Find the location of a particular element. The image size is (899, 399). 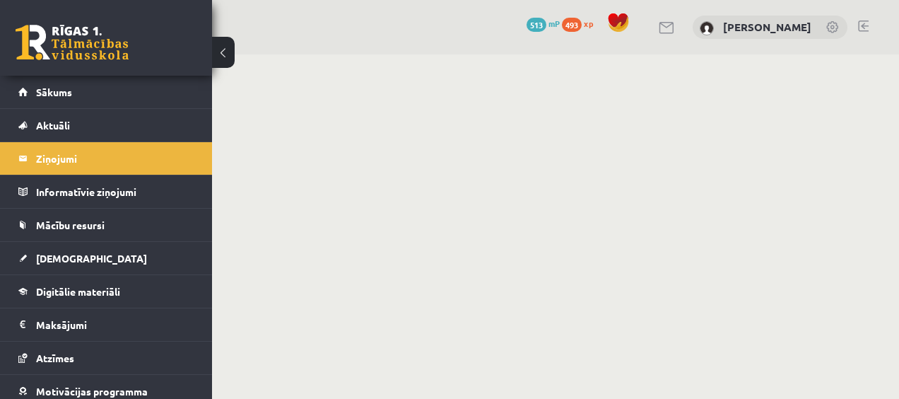

span: Motivācijas programma is located at coordinates (92, 391).